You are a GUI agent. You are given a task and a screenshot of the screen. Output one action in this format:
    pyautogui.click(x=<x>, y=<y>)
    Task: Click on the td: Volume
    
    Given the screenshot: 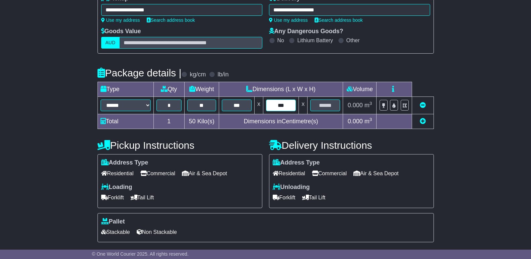 What is the action you would take?
    pyautogui.click(x=360, y=89)
    